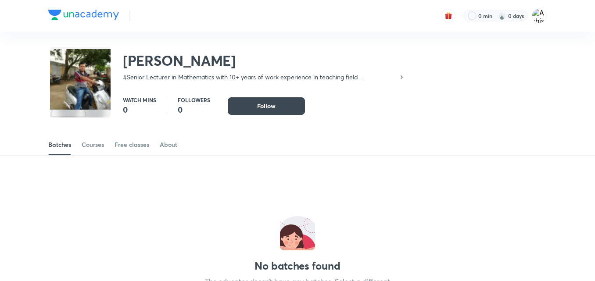 This screenshot has width=595, height=281. I want to click on a: Free classes, so click(132, 145).